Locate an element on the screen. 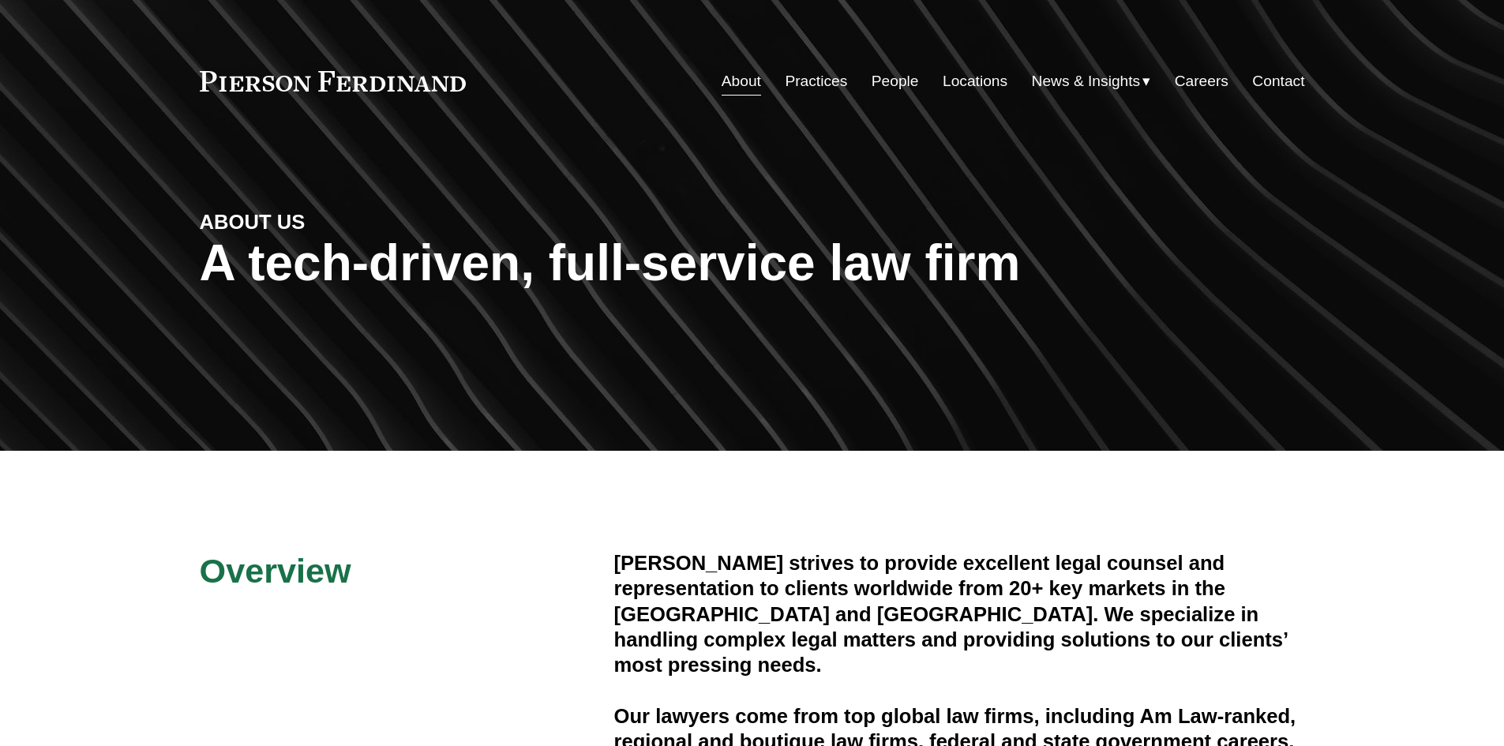 The width and height of the screenshot is (1504, 746). h1: A tech-driven, full-service law firm is located at coordinates (752, 263).